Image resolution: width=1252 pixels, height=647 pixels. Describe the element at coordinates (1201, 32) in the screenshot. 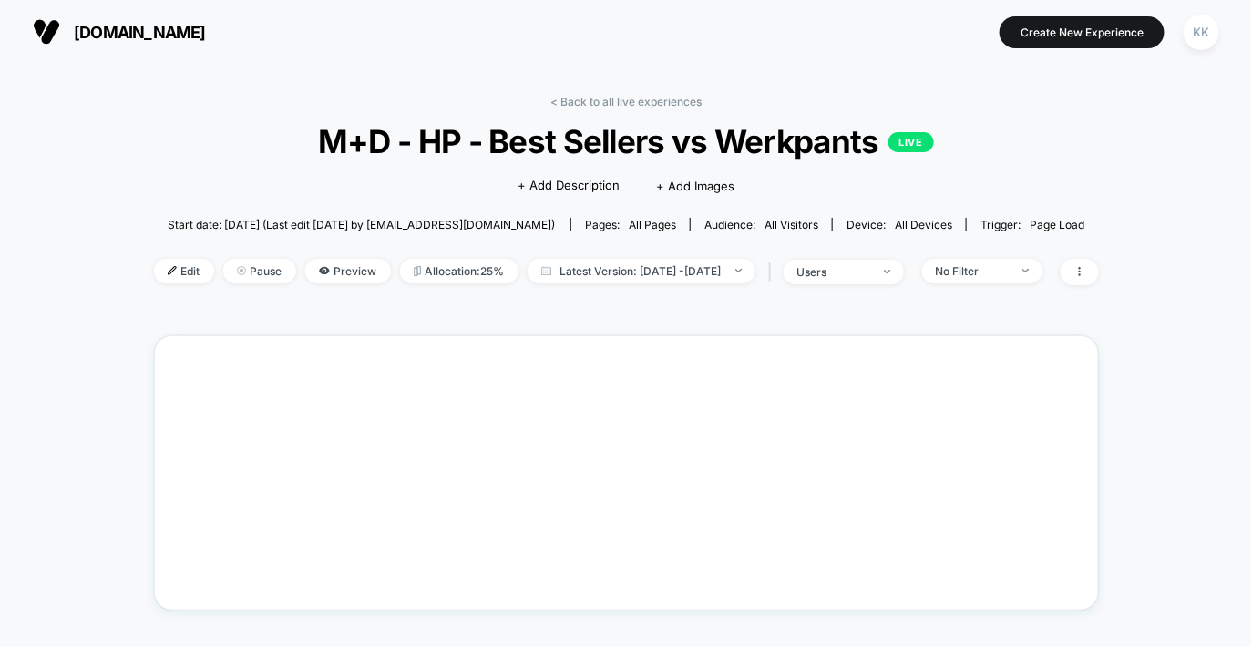

I see `div: KK` at that location.